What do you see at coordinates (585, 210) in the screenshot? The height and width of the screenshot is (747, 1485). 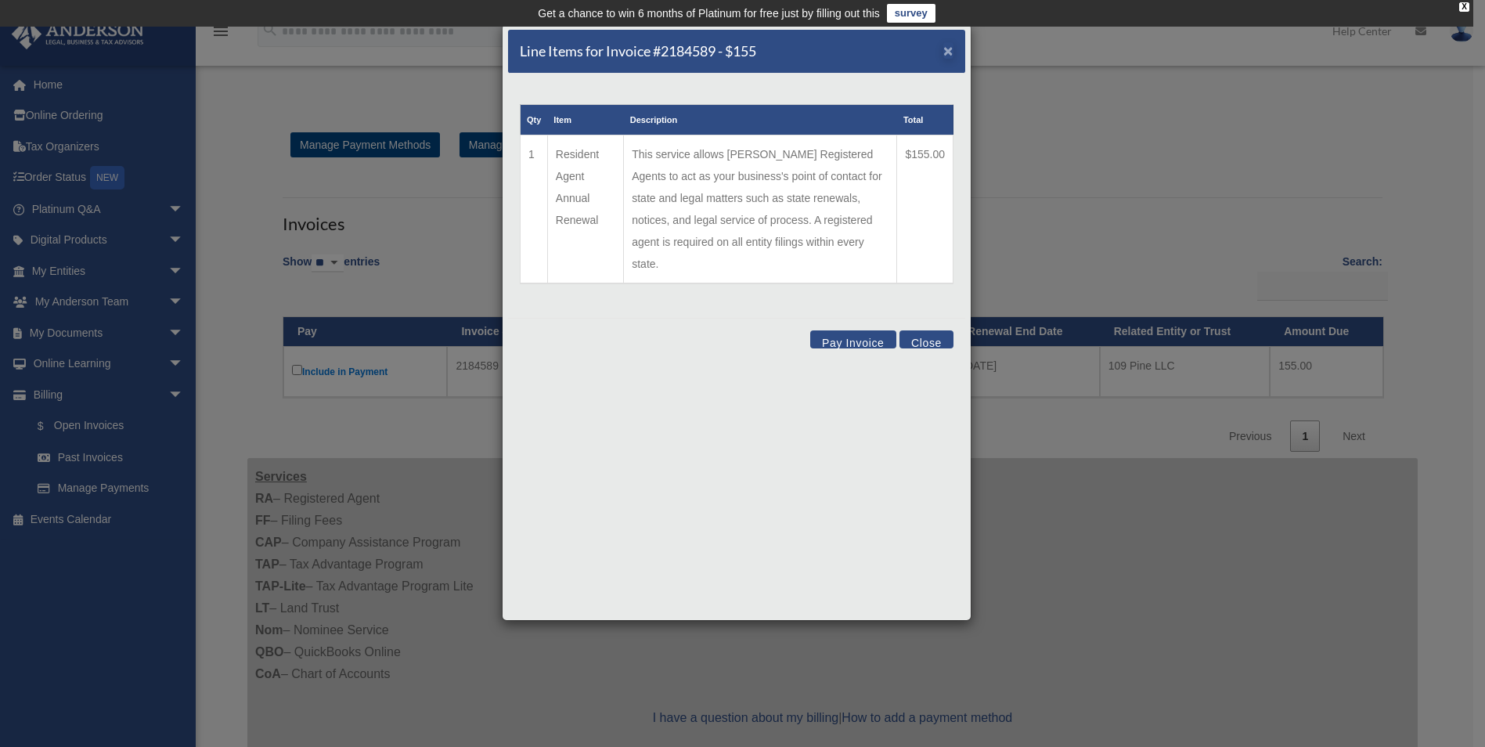 I see `td: Resident Agent Annual Renewal` at bounding box center [585, 210].